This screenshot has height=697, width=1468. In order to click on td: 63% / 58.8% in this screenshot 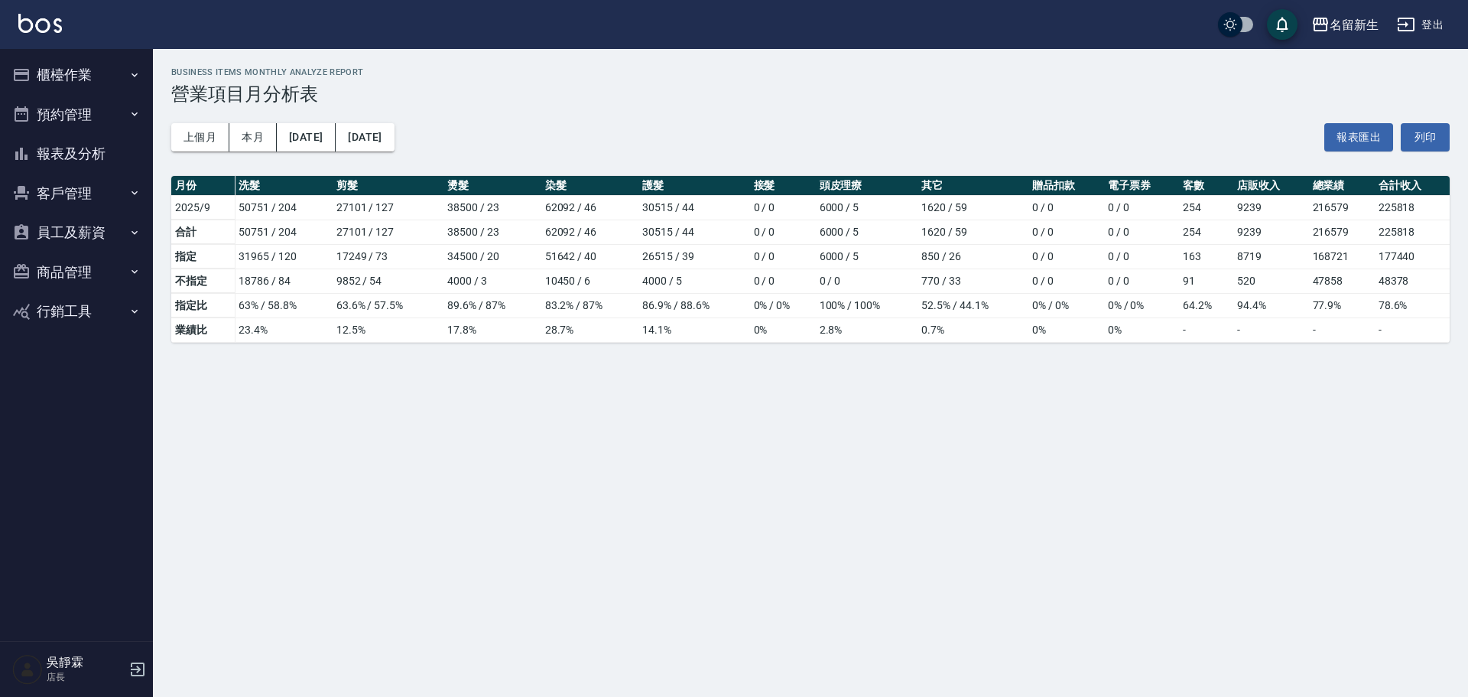, I will do `click(284, 305)`.